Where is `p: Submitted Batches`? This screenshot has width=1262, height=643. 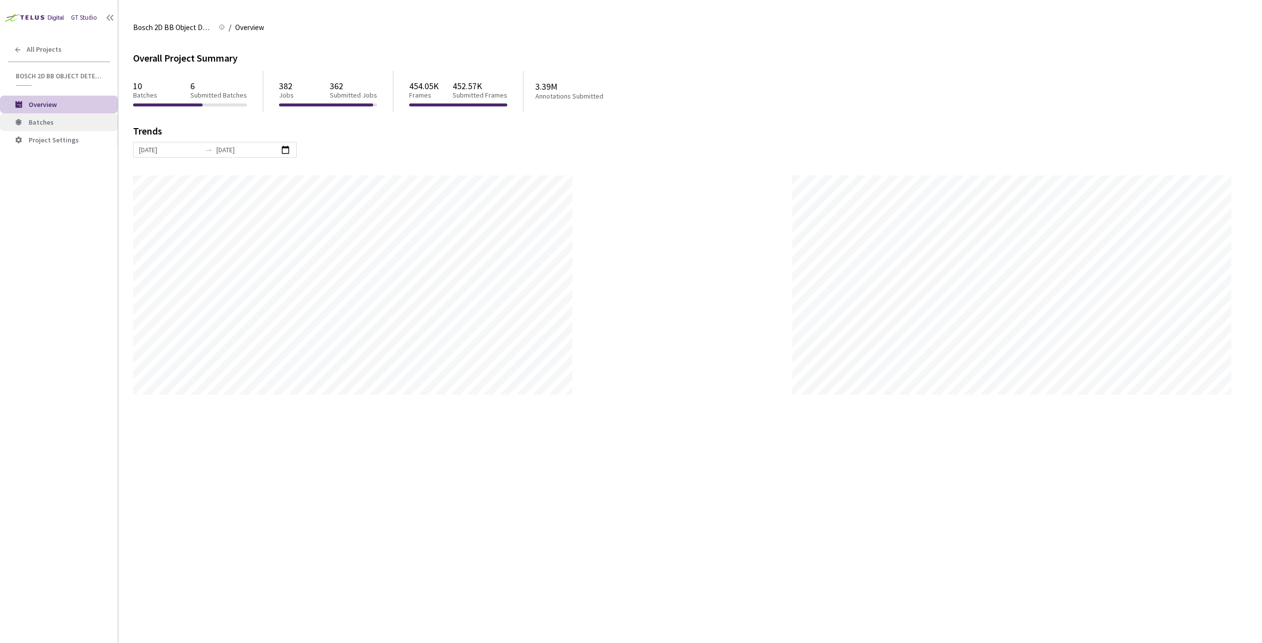
p: Submitted Batches is located at coordinates (218, 95).